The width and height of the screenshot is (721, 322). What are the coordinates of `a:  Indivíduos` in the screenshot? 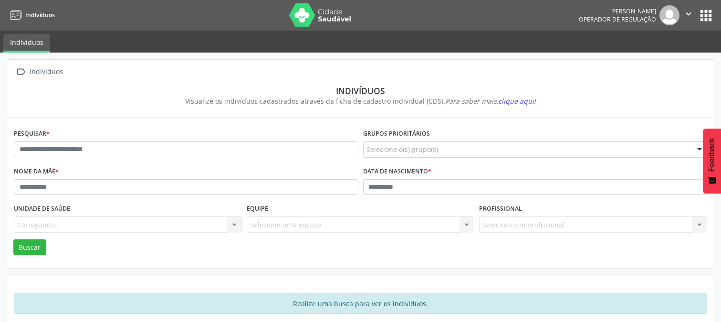 It's located at (39, 72).